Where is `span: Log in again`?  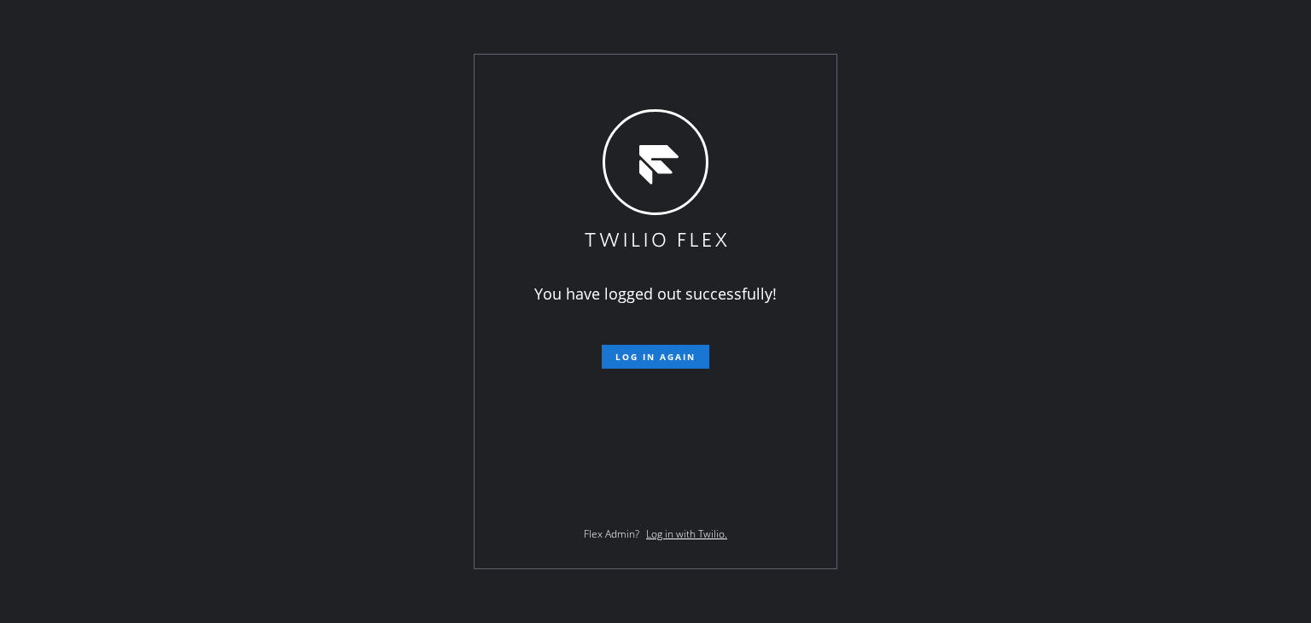 span: Log in again is located at coordinates (655, 357).